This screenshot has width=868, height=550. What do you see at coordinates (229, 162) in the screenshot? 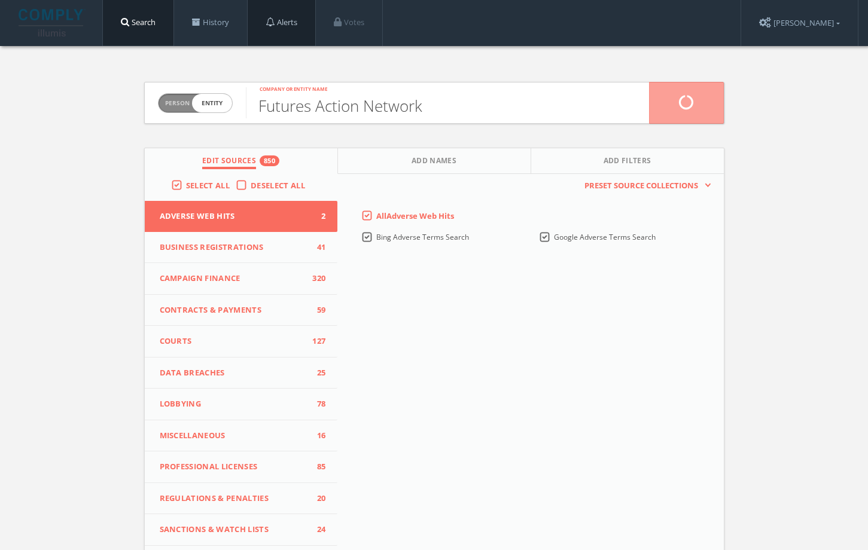
I see `span: Edit Sources` at bounding box center [229, 162].